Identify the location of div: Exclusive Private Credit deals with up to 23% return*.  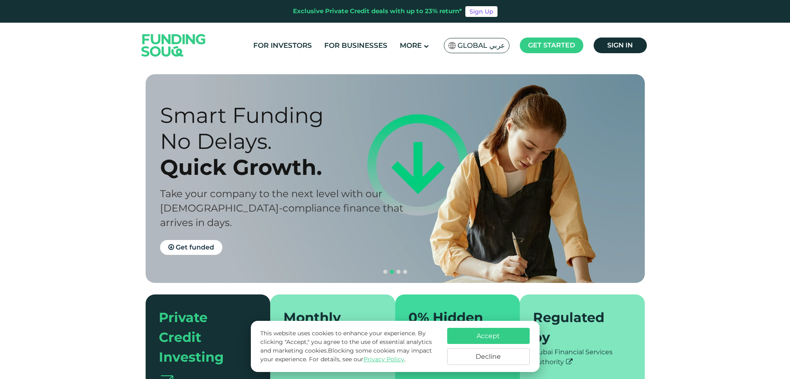
(377, 11).